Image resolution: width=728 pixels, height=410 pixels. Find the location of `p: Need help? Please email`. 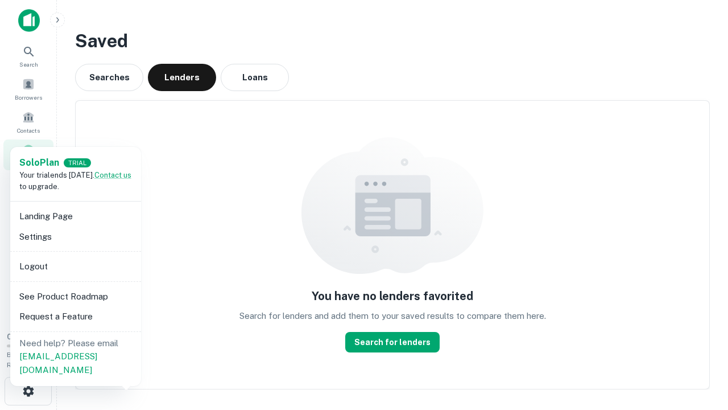

p: Need help? Please email is located at coordinates (76, 356).